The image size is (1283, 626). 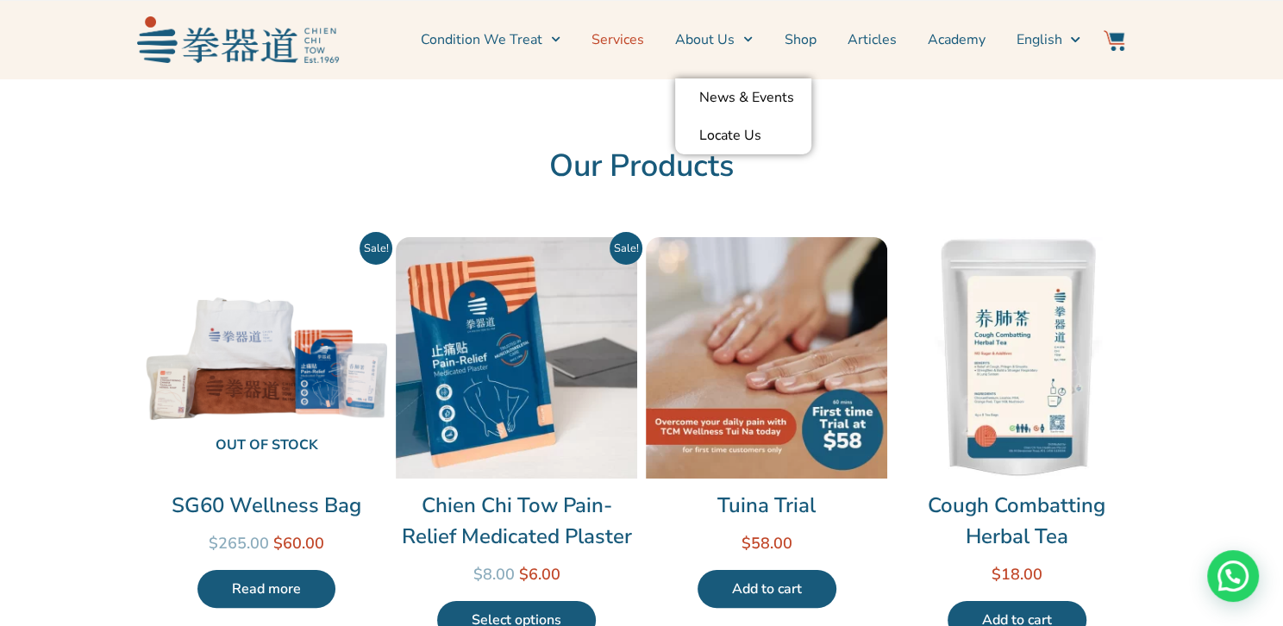 I want to click on a: English, so click(x=1048, y=40).